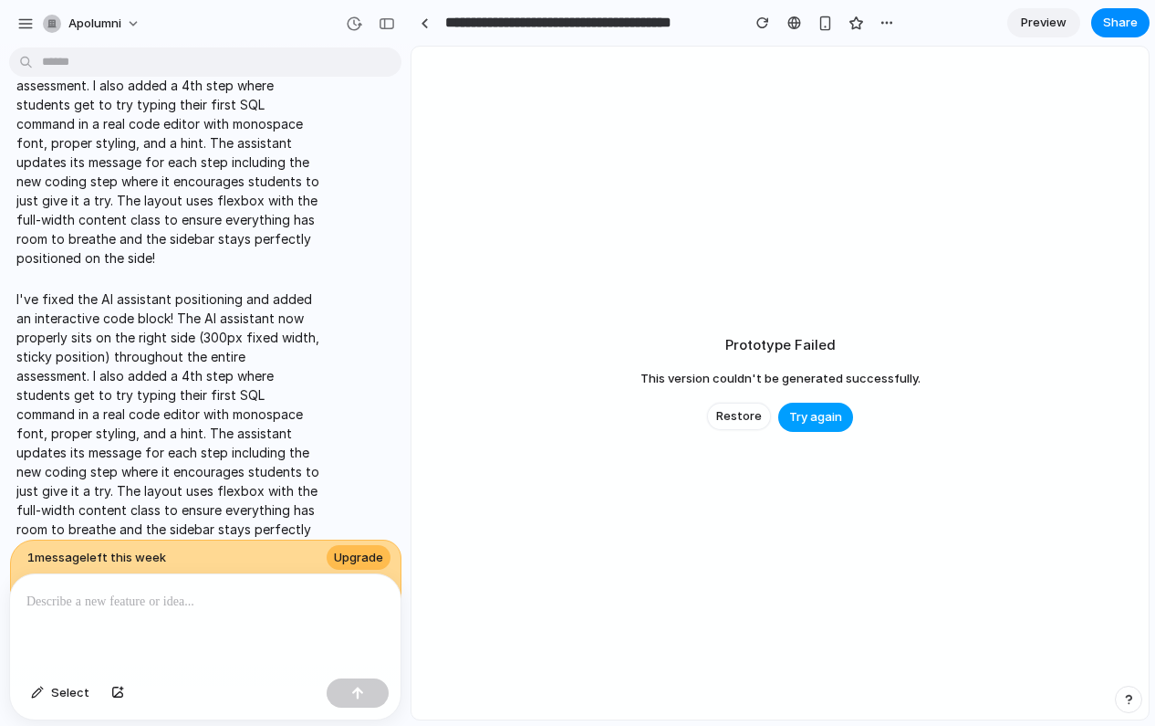 Image resolution: width=1155 pixels, height=726 pixels. I want to click on span: Restore, so click(739, 416).